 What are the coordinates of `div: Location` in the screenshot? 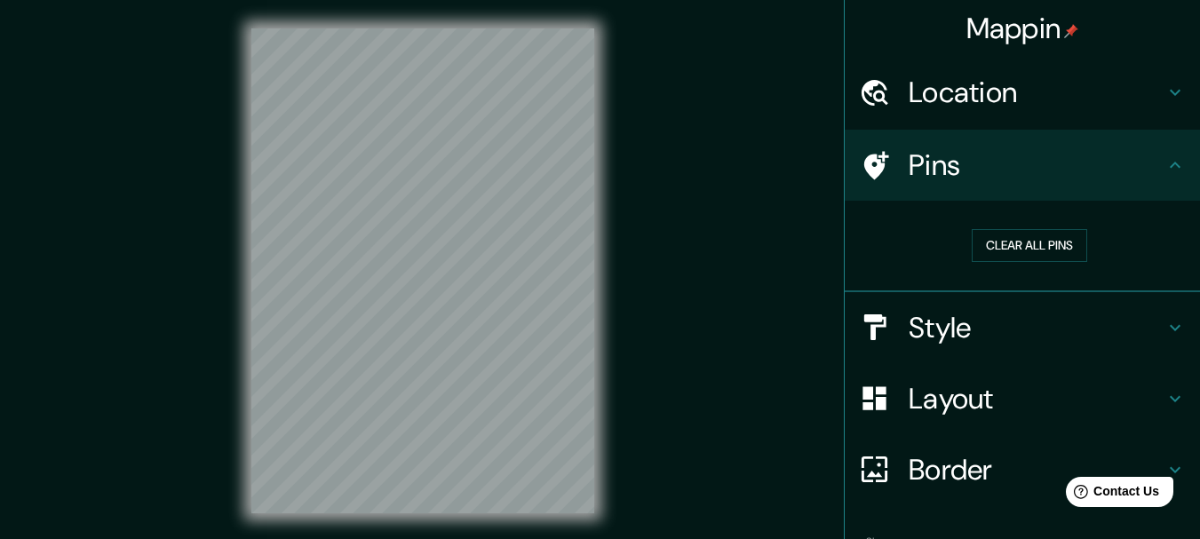 It's located at (1023, 92).